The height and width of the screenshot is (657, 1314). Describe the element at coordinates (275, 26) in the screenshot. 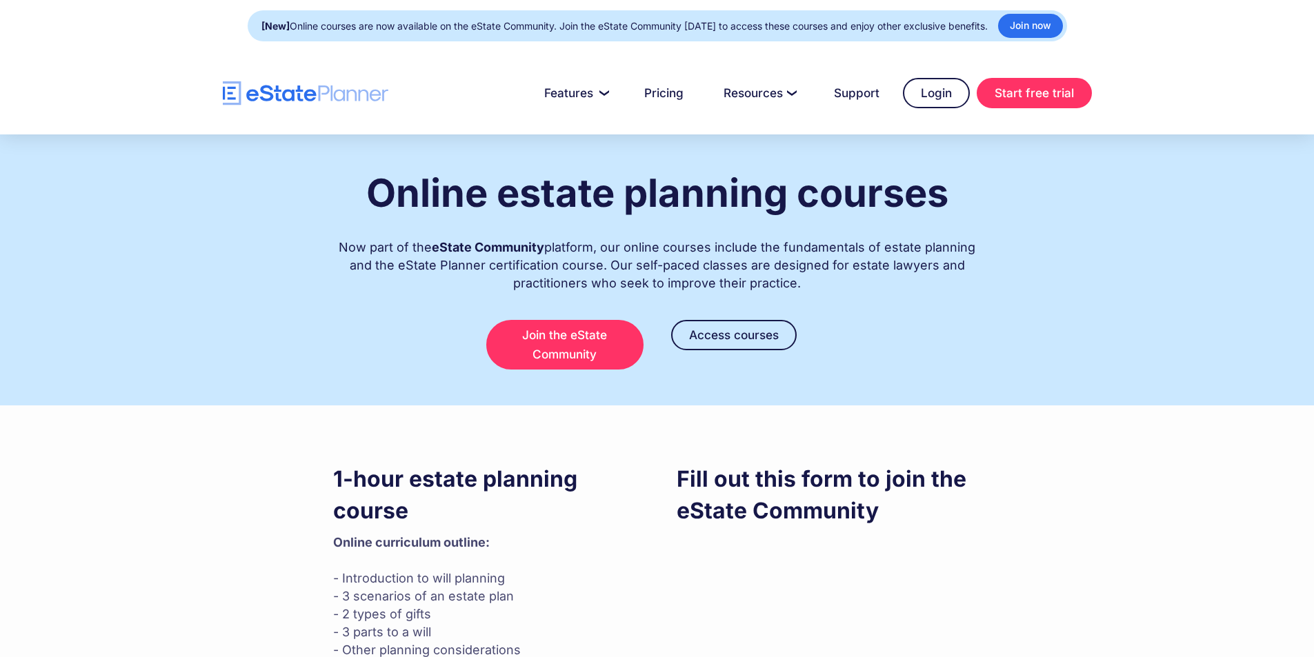

I see `strong: [New]` at that location.